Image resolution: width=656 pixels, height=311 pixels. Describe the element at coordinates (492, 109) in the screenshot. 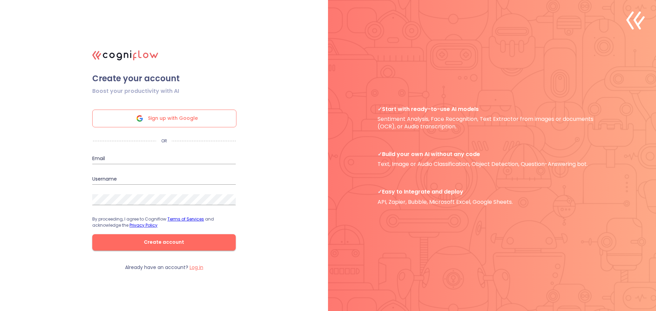

I see `span: Start with ready-to-use AI models` at that location.